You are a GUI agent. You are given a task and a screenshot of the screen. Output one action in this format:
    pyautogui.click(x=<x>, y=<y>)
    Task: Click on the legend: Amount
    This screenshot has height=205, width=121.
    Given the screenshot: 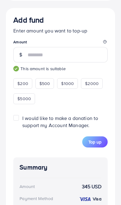 What is the action you would take?
    pyautogui.click(x=60, y=43)
    